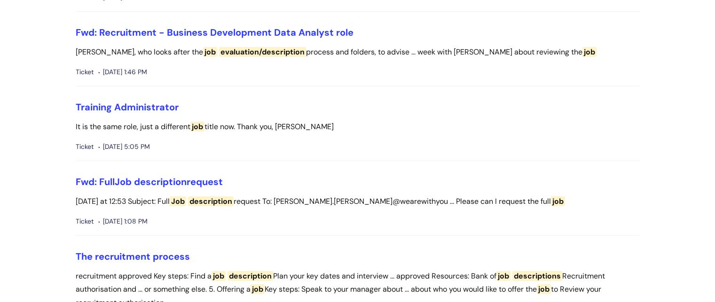 This screenshot has height=302, width=715. What do you see at coordinates (133, 257) in the screenshot?
I see `a: The recruitment process` at bounding box center [133, 257].